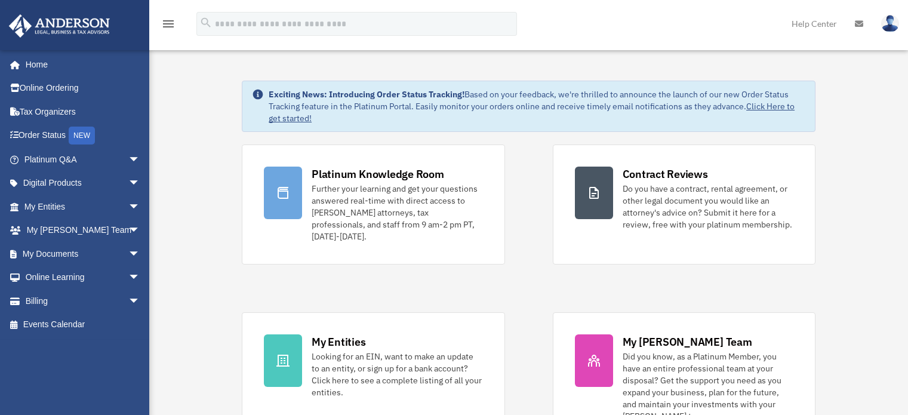 The image size is (908, 415). Describe the element at coordinates (83, 278) in the screenshot. I see `a: Online Learningarrow_drop_down` at that location.